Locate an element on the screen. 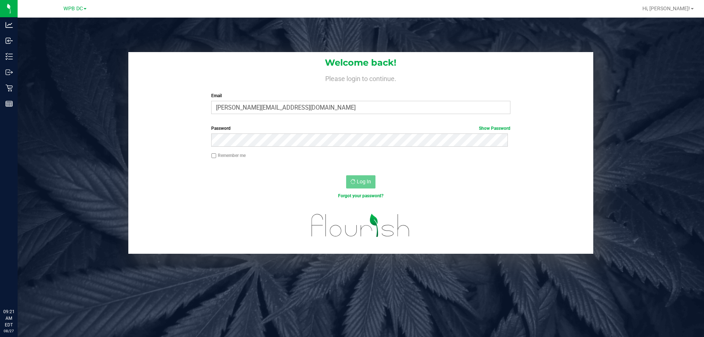 This screenshot has height=337, width=704. h1: Welcome back! is located at coordinates (361, 63).